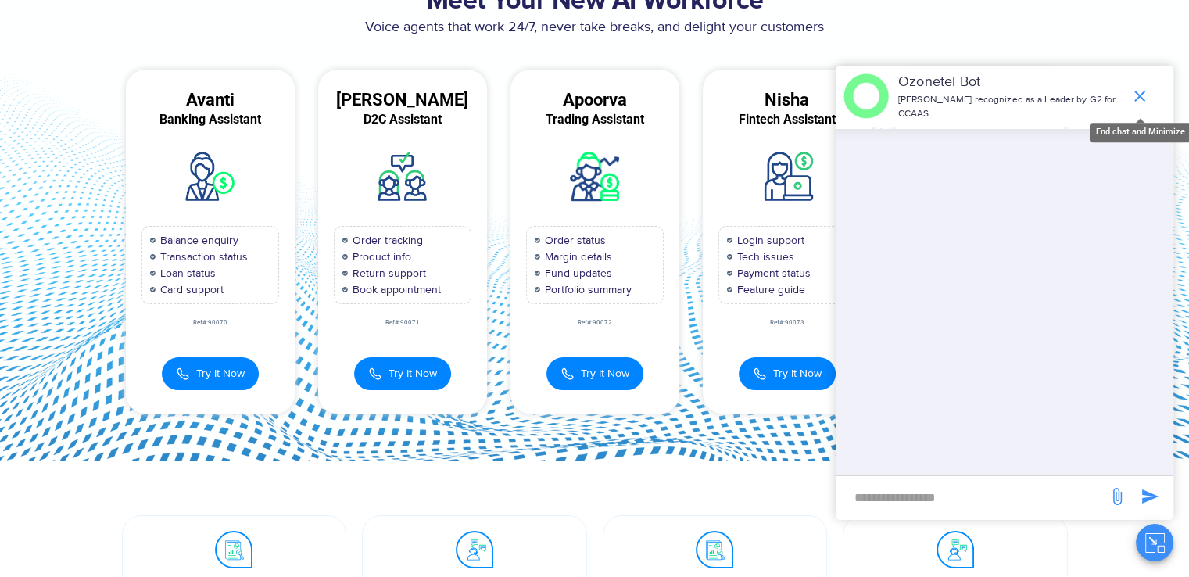 The width and height of the screenshot is (1189, 577). I want to click on div: Apoorva, so click(595, 100).